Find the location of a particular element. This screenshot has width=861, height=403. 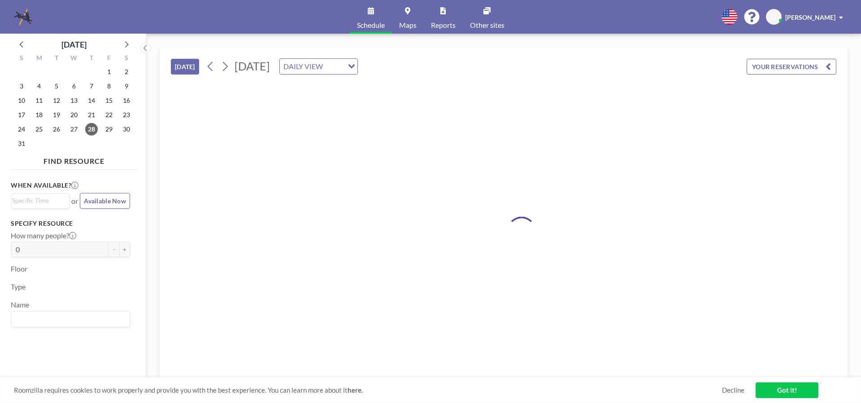

span: Thursday, August 14, 2025 is located at coordinates (91, 100).